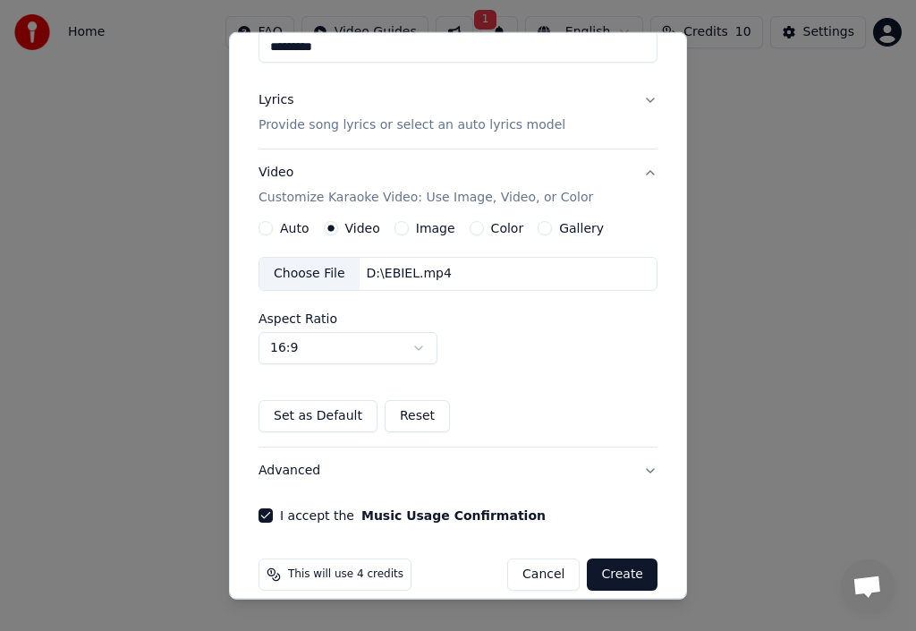 Image resolution: width=916 pixels, height=631 pixels. Describe the element at coordinates (622, 575) in the screenshot. I see `button: Create` at that location.